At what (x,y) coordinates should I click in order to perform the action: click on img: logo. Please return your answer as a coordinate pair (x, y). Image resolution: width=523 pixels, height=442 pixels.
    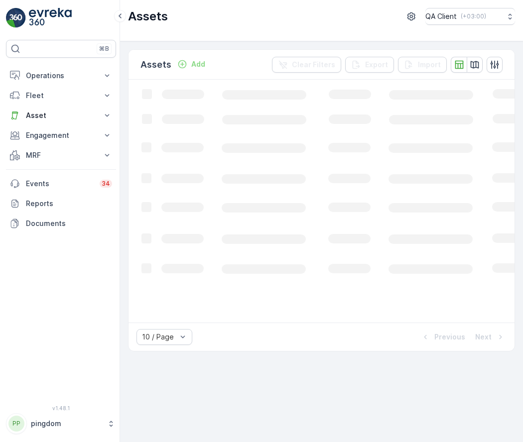
    Looking at the image, I should click on (16, 18).